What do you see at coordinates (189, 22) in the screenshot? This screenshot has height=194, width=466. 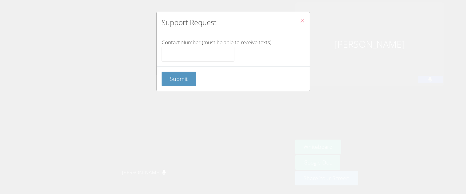 I see `h2: Support Request` at bounding box center [189, 22].